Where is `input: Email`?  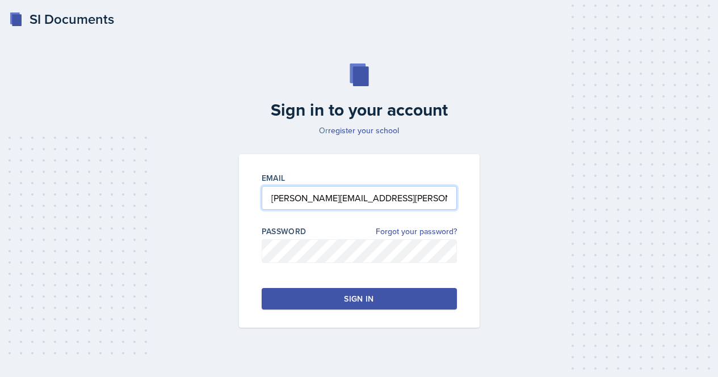
input: Email is located at coordinates (359, 198).